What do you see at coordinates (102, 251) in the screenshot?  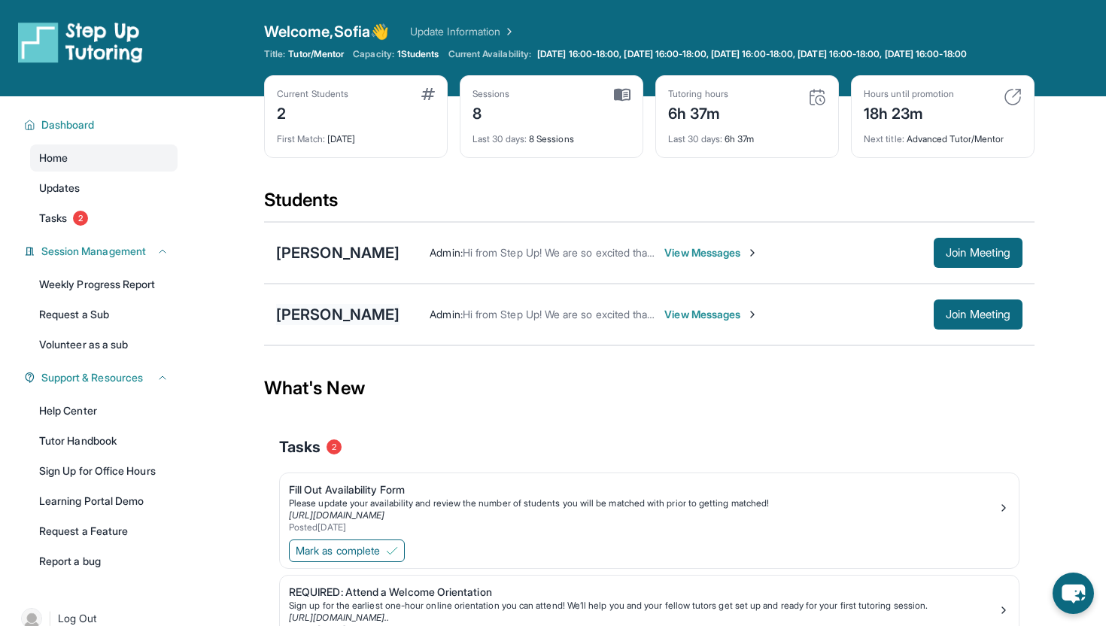 I see `button: Session Management` at bounding box center [102, 251].